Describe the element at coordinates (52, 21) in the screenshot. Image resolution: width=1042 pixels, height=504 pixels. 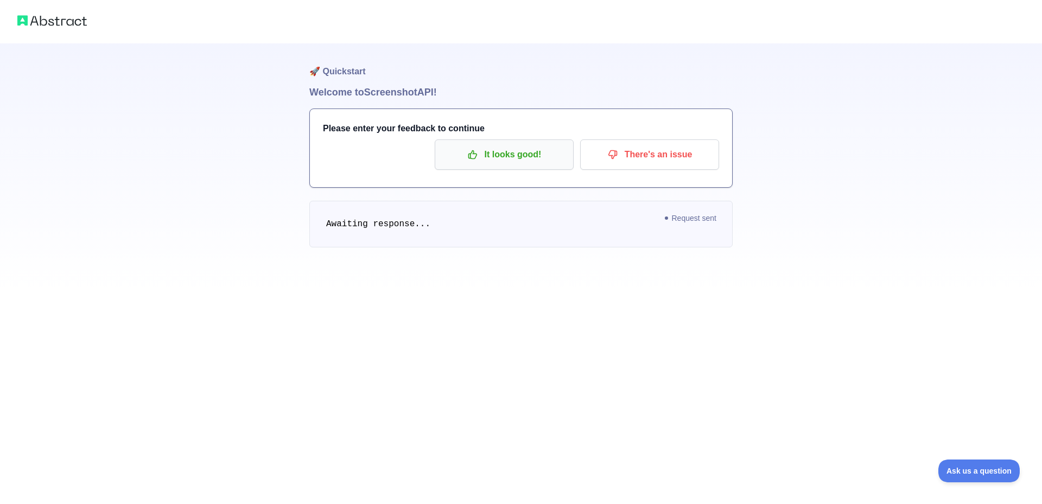
I see `img: Abstract logo` at that location.